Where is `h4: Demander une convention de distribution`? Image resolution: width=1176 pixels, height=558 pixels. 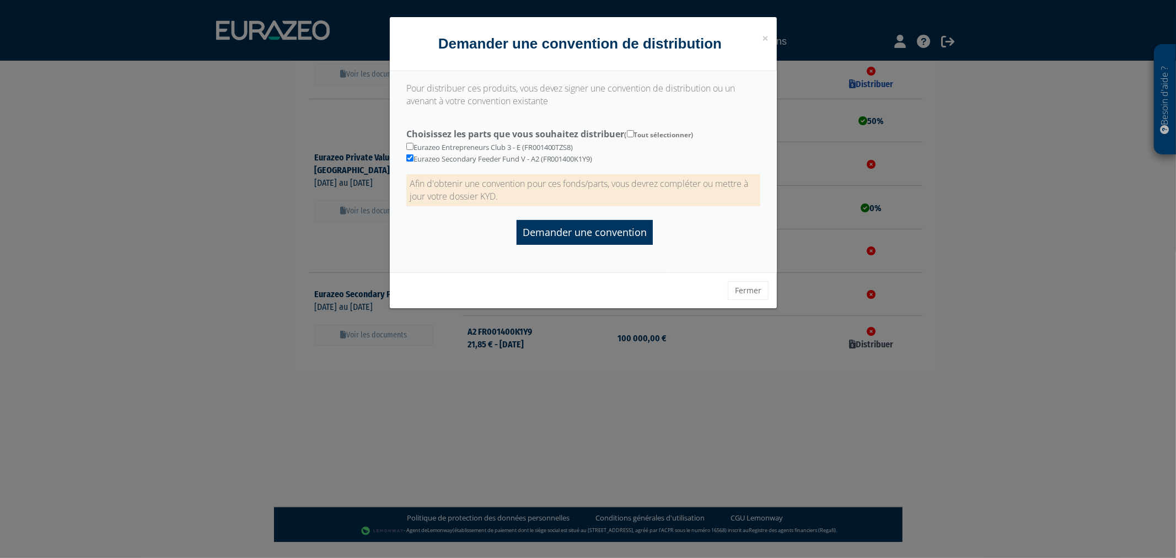
h4: Demander une convention de distribution is located at coordinates (583, 44).